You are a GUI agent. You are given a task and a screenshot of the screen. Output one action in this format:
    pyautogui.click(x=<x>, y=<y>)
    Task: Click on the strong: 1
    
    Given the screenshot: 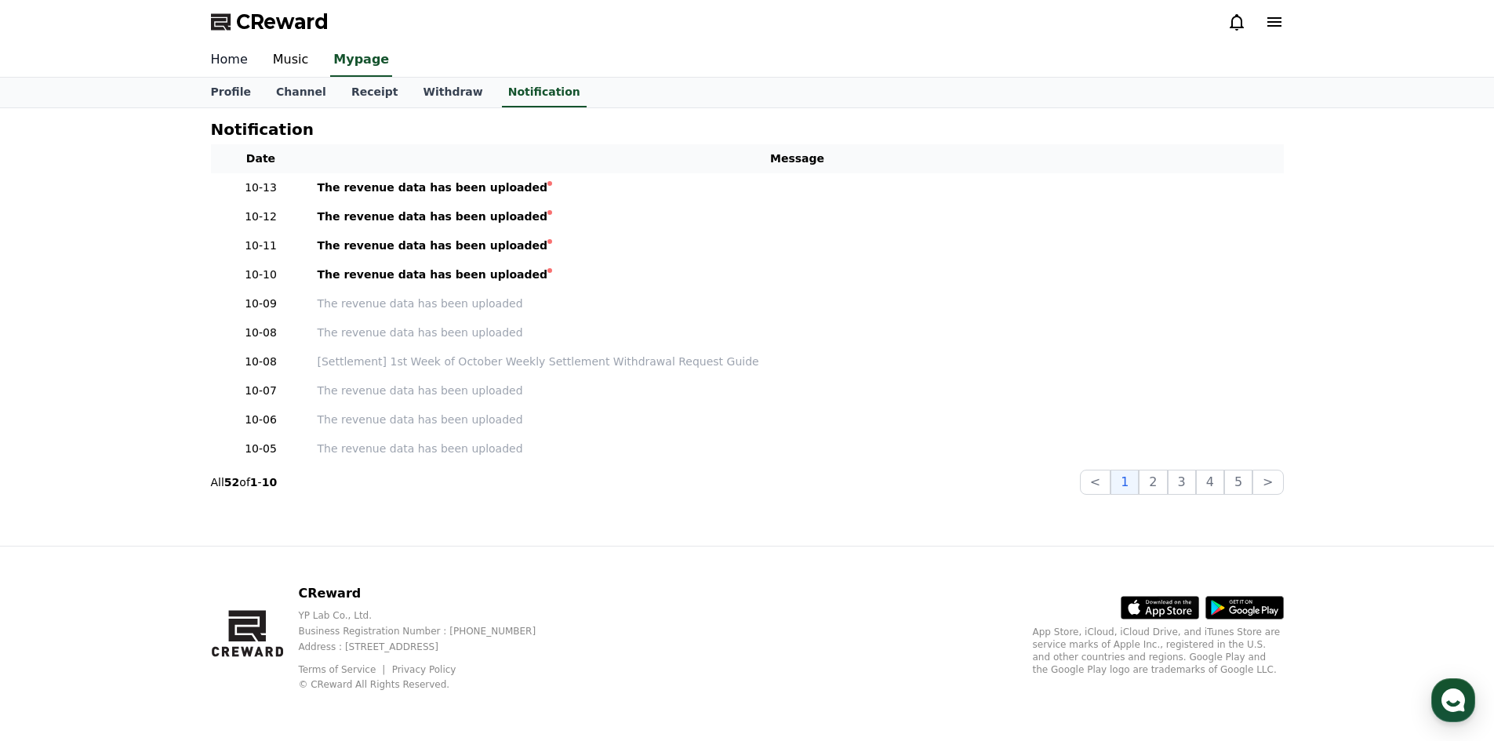 What is the action you would take?
    pyautogui.click(x=254, y=482)
    